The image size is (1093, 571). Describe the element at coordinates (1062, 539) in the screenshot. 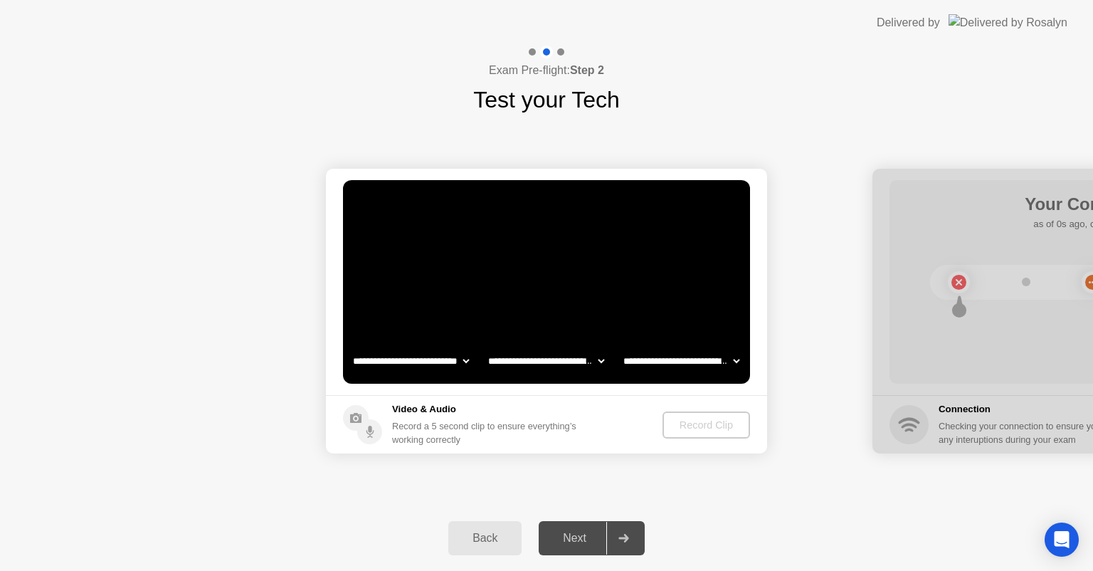

I see `div: Open Intercom Messenger` at that location.